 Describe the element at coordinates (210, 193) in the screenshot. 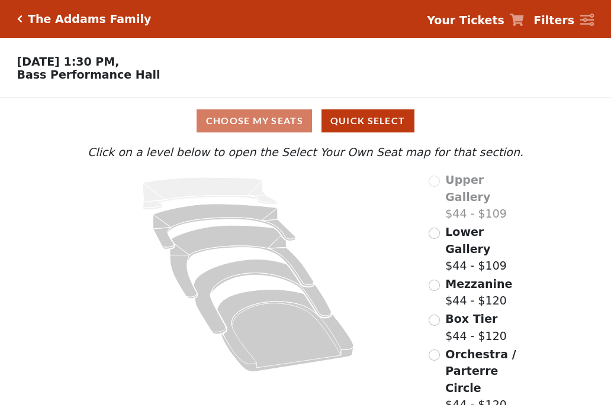

I see `path: Upper Gallery - Seats Available: 0` at that location.